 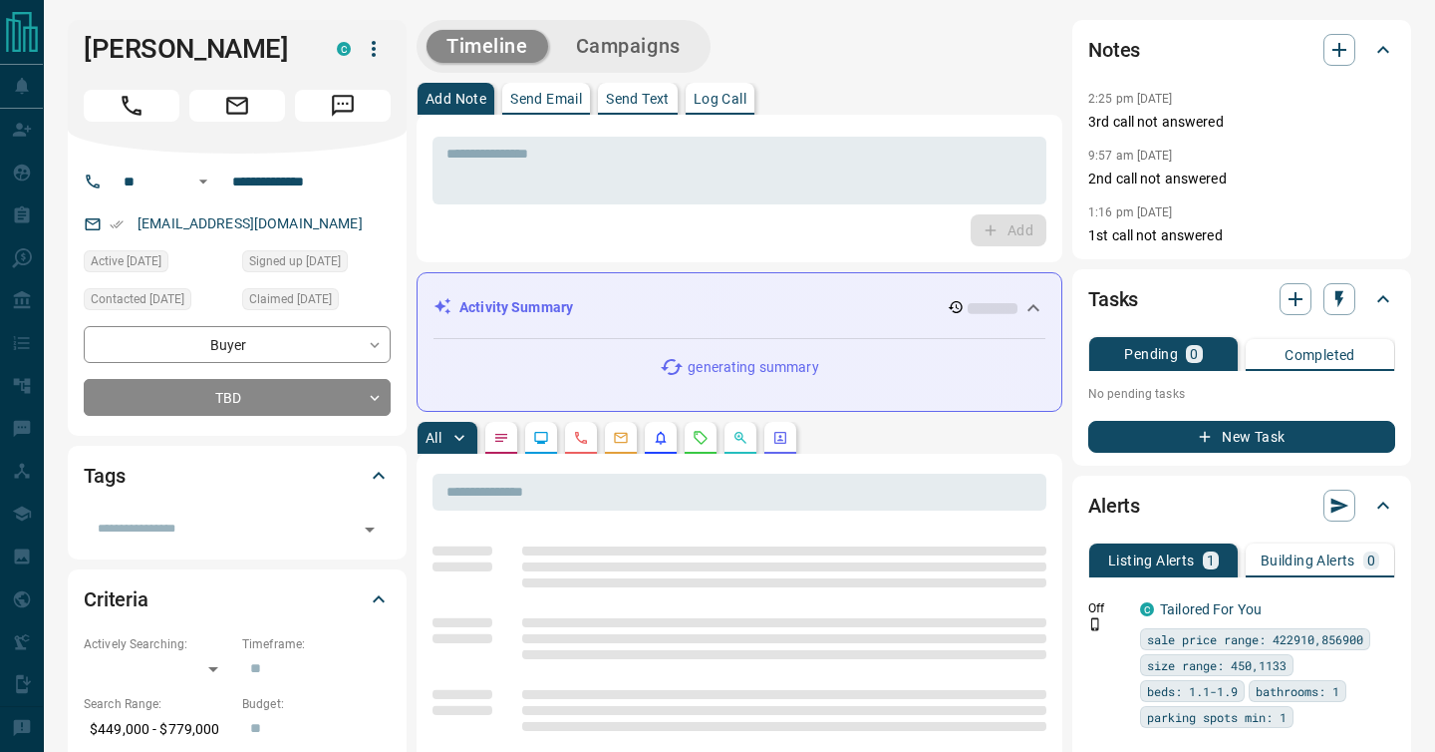 I want to click on p: No pending tasks, so click(x=1242, y=394).